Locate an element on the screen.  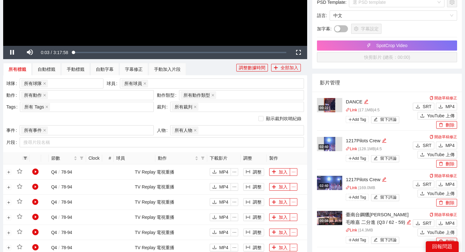
div: TV Replay 電視重播 is located at coordinates (155, 248).